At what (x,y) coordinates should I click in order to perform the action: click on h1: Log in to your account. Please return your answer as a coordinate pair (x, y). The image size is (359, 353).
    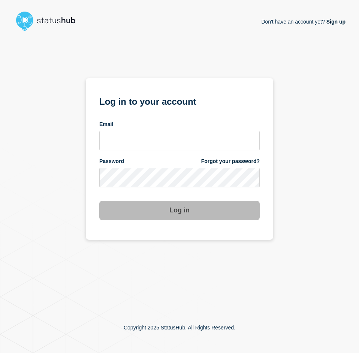
    Looking at the image, I should click on (179, 101).